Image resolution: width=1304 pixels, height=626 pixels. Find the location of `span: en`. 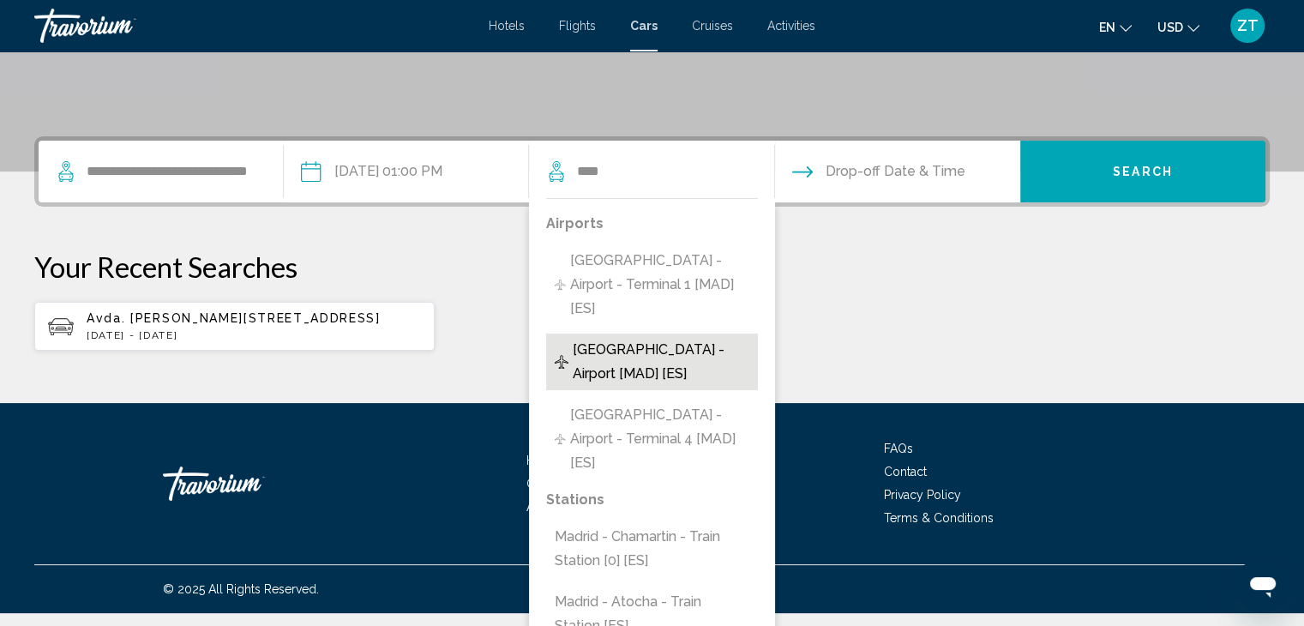

span: en is located at coordinates (1107, 27).